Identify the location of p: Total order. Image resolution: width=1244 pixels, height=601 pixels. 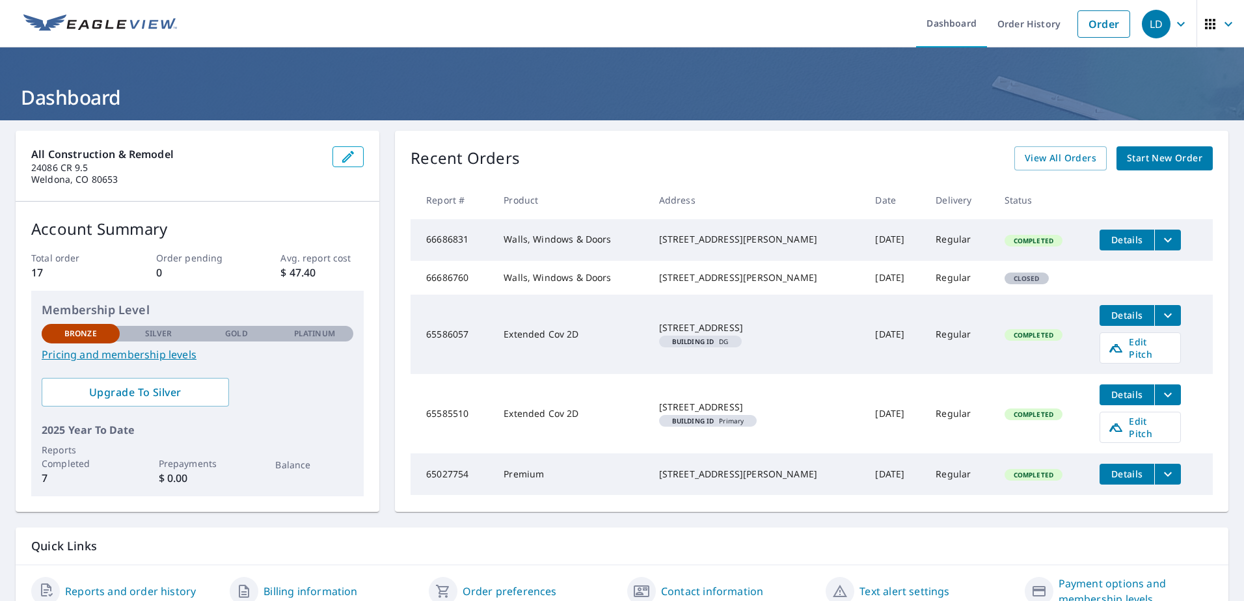
(73, 258).